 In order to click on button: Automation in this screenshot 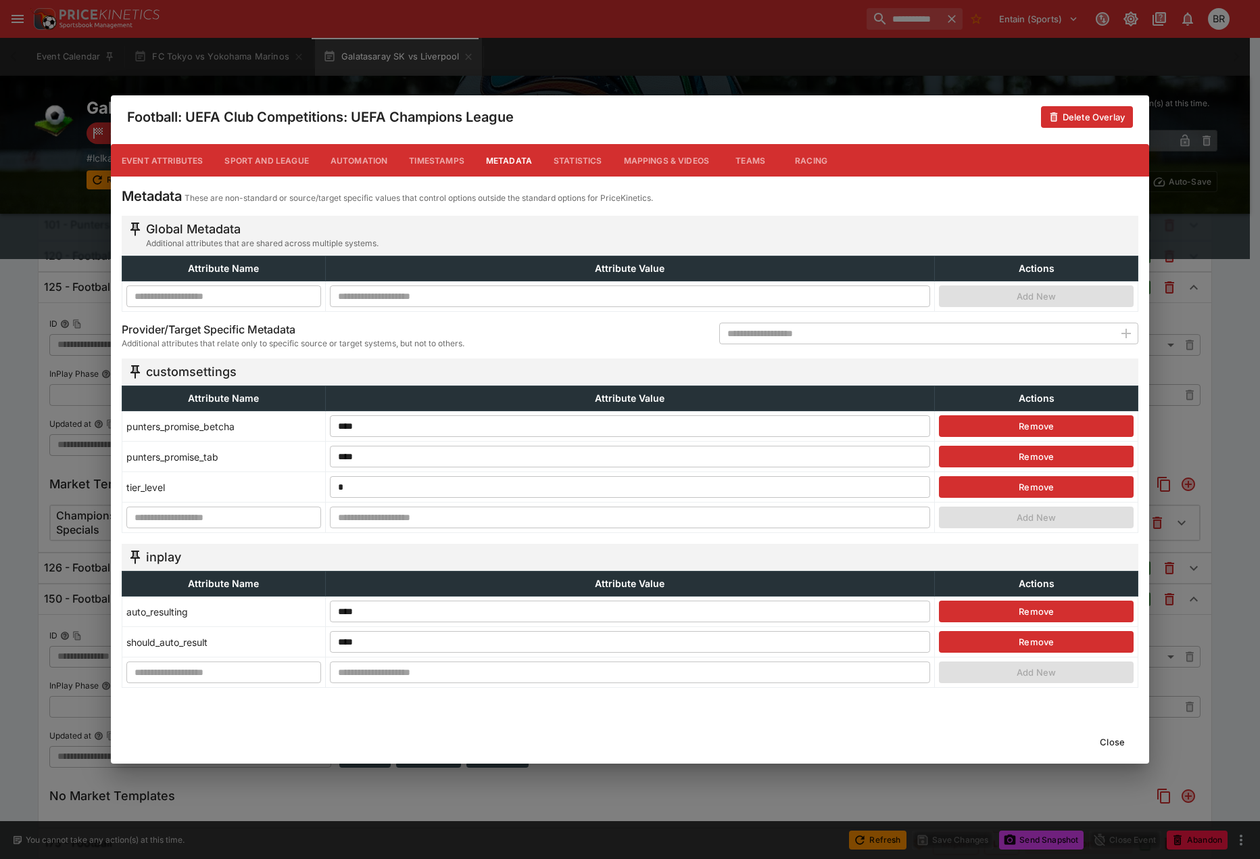, I will do `click(359, 160)`.